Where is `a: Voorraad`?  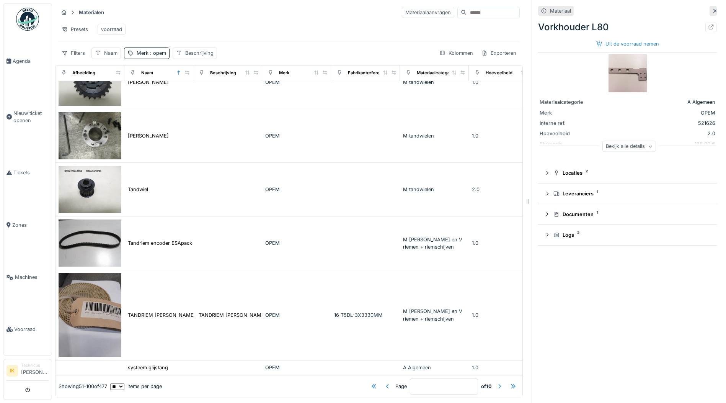 a: Voorraad is located at coordinates (28, 329).